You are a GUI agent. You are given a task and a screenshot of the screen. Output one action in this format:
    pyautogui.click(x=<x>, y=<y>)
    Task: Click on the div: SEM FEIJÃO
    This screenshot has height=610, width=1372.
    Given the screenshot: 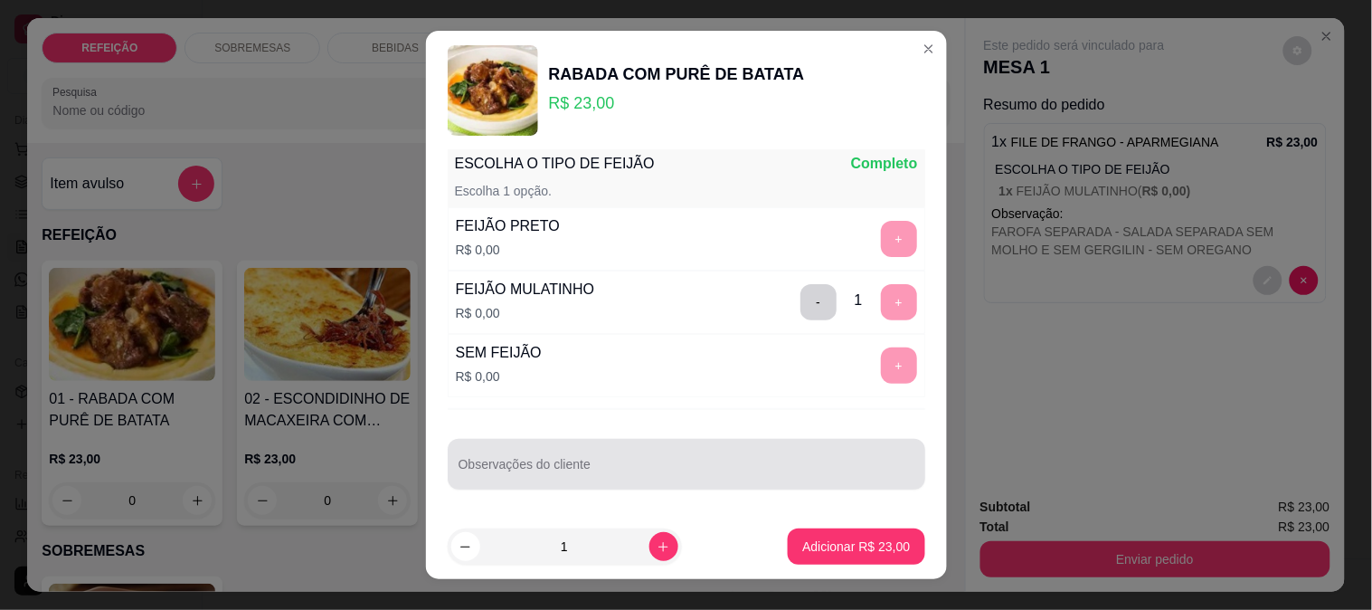 What is the action you would take?
    pyautogui.click(x=498, y=353)
    